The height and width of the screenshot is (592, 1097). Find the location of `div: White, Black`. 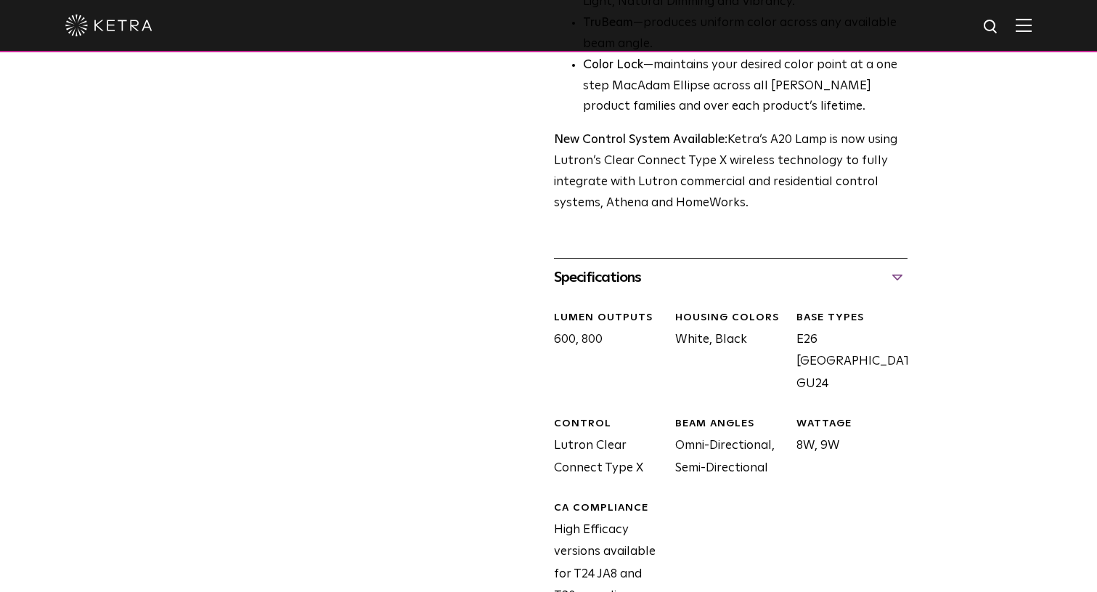

div: White, Black is located at coordinates (725, 353).